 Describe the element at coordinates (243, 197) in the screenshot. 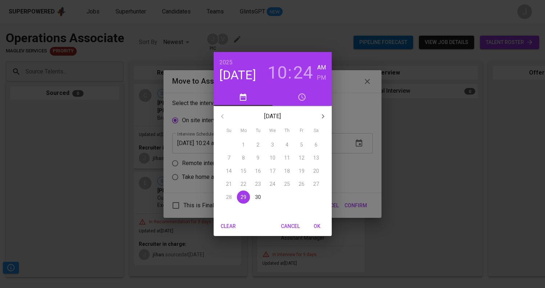

I see `p: 29` at that location.